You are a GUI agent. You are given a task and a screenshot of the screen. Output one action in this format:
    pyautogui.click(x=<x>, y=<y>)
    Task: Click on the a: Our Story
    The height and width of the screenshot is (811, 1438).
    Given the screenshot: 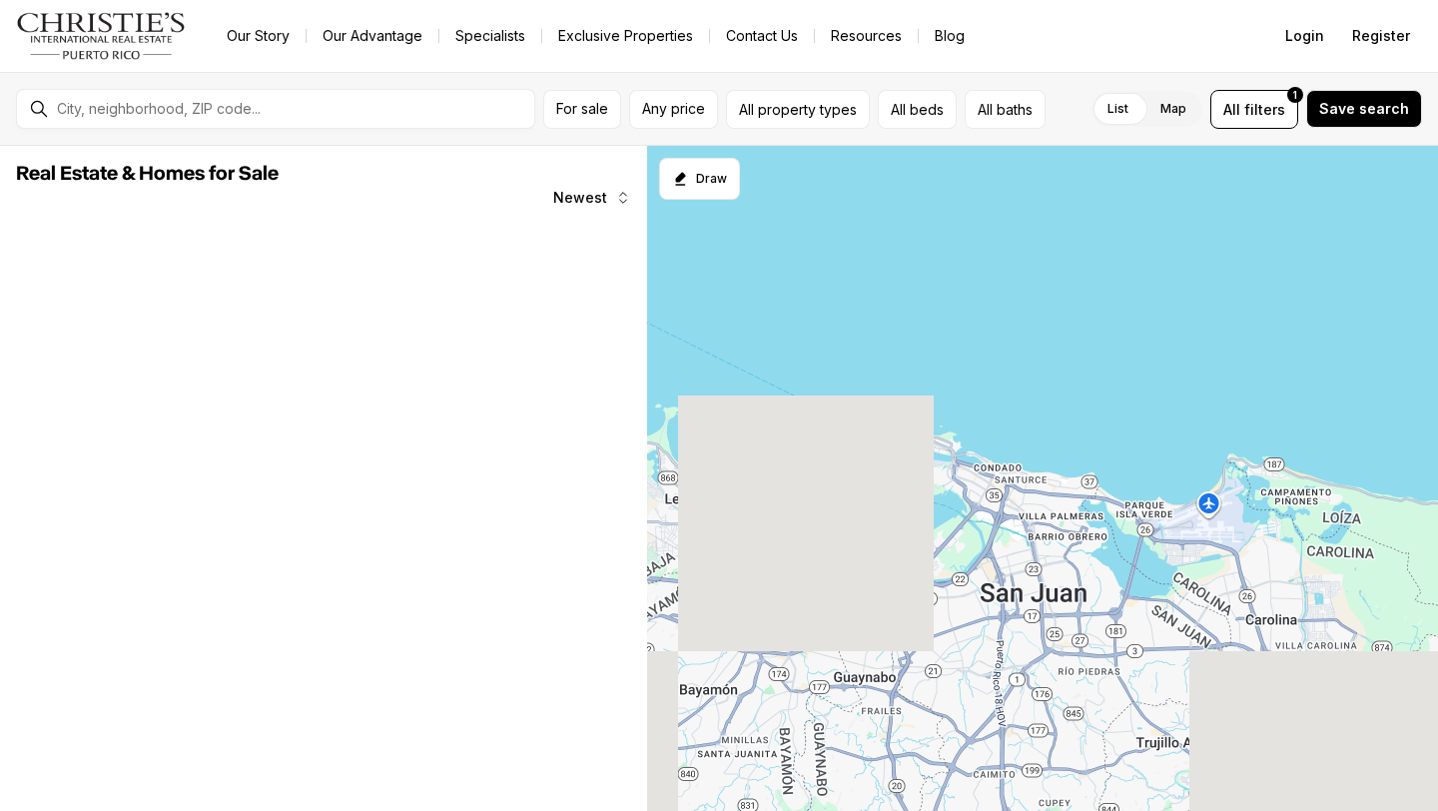 What is the action you would take?
    pyautogui.click(x=258, y=36)
    